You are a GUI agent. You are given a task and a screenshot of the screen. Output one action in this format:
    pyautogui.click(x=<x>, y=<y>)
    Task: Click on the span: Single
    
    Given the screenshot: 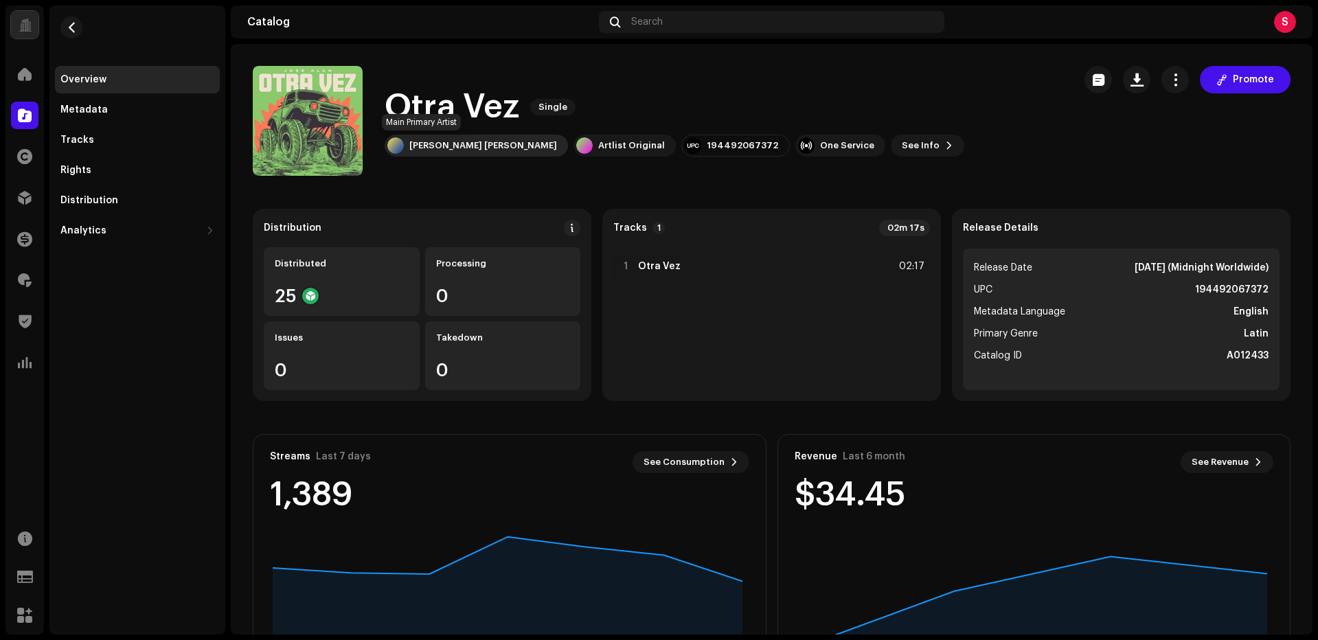 What is the action you would take?
    pyautogui.click(x=553, y=107)
    